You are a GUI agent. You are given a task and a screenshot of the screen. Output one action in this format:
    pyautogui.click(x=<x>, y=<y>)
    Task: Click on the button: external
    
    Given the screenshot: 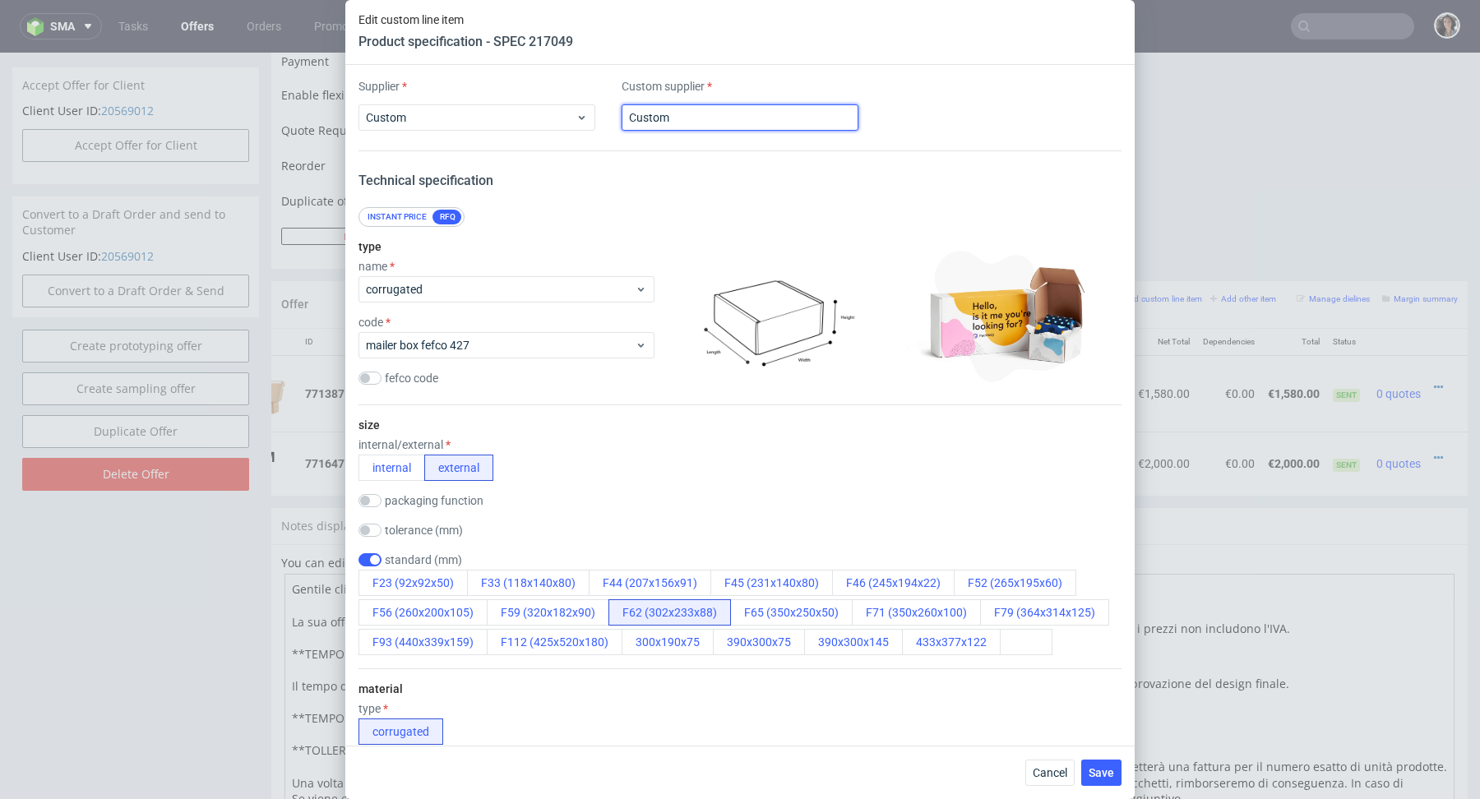 What is the action you would take?
    pyautogui.click(x=459, y=468)
    